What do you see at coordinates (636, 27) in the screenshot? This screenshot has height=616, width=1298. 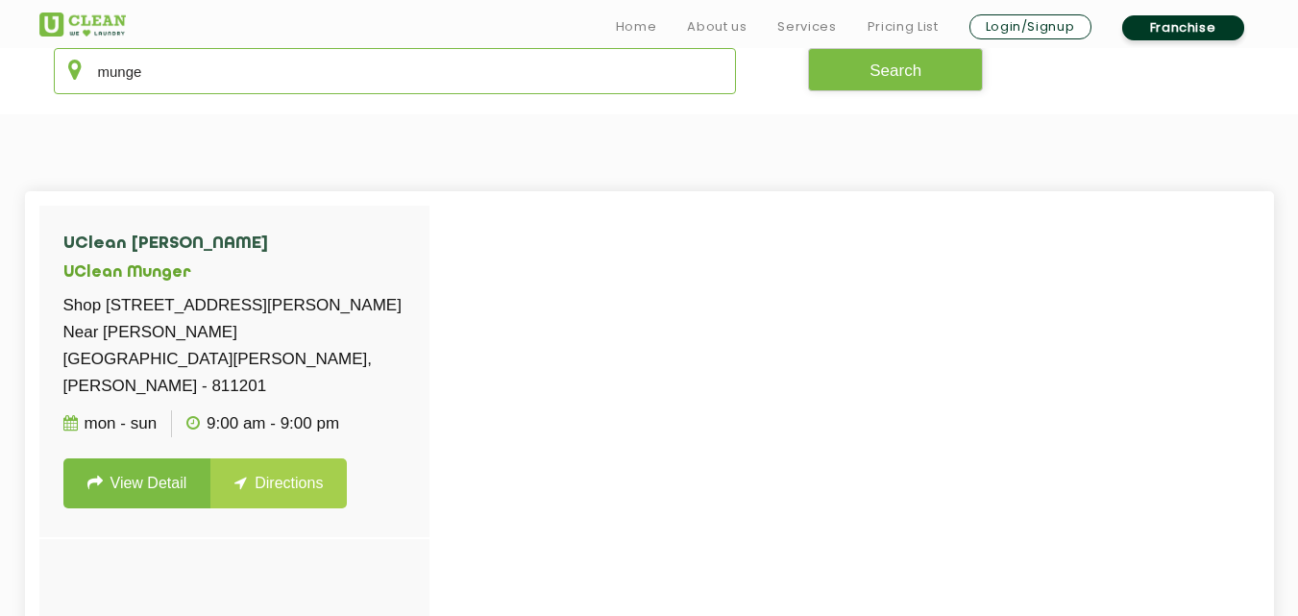 I see `a: Home` at bounding box center [636, 27].